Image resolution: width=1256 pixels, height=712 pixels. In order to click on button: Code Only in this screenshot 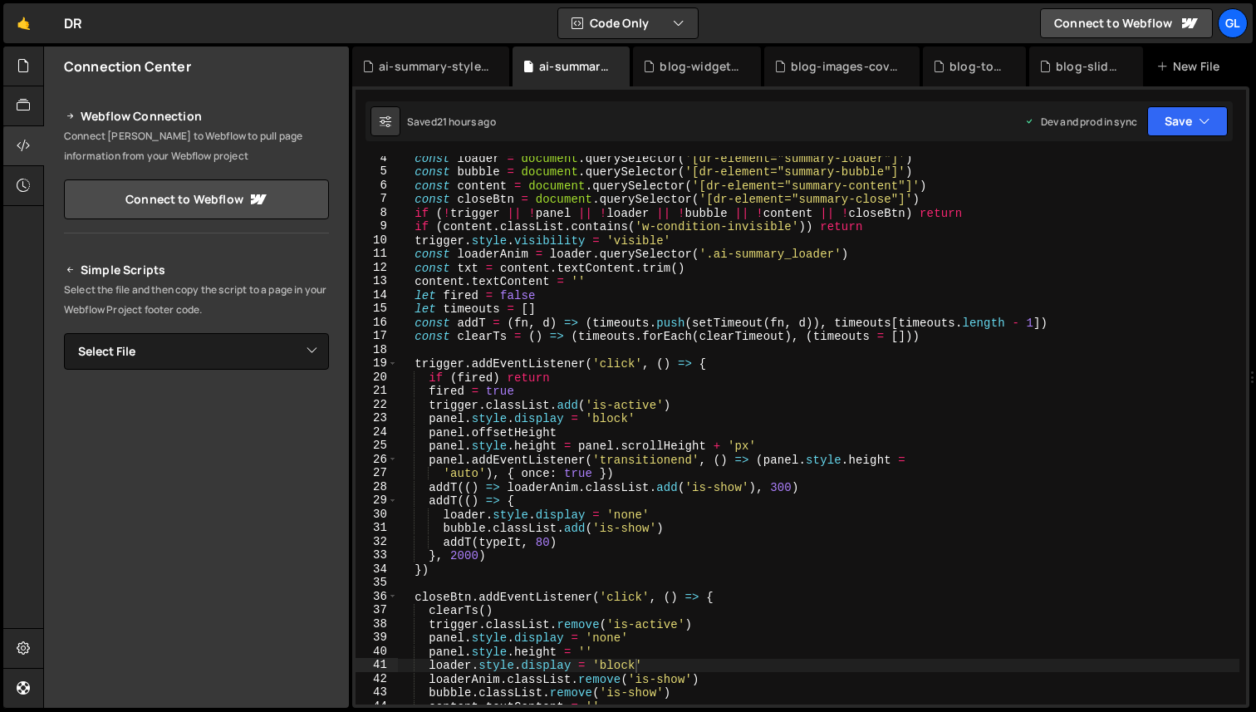, I will do `click(628, 23)`.